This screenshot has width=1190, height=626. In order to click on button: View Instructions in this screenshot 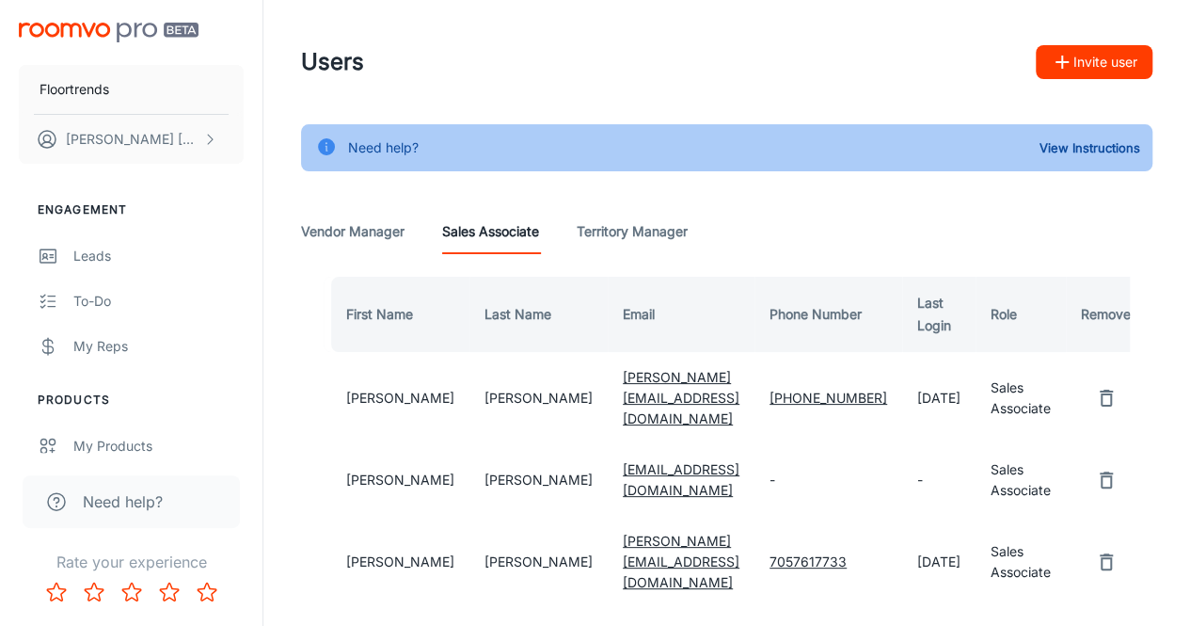, I will do `click(1090, 148)`.